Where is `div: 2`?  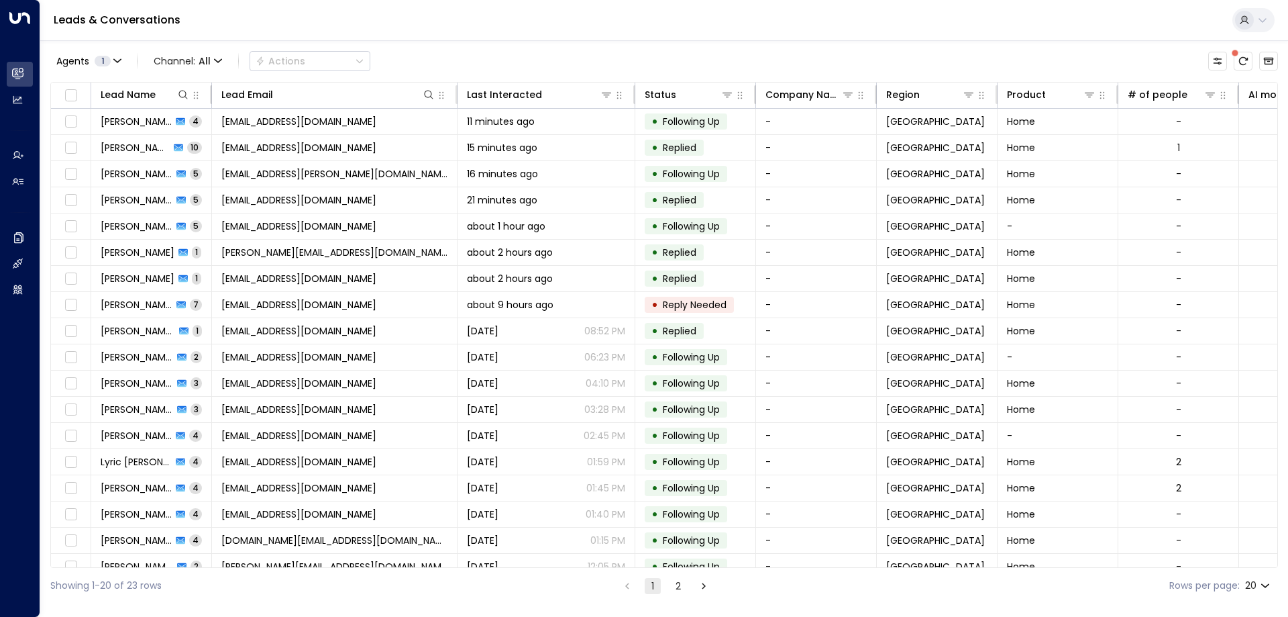 div: 2 is located at coordinates (1179, 462).